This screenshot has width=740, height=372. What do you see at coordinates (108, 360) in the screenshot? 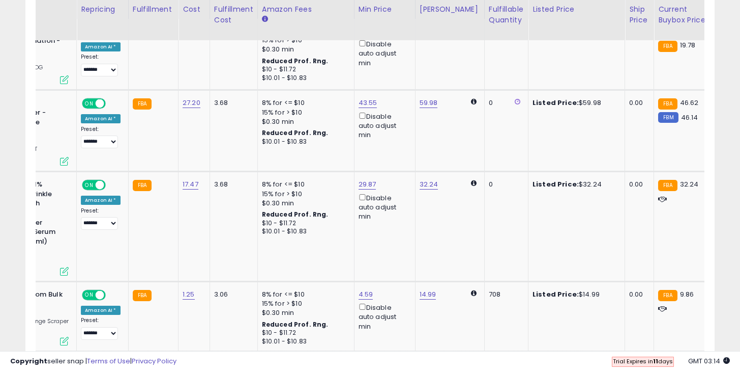
I see `a: Terms of Use` at bounding box center [108, 360].